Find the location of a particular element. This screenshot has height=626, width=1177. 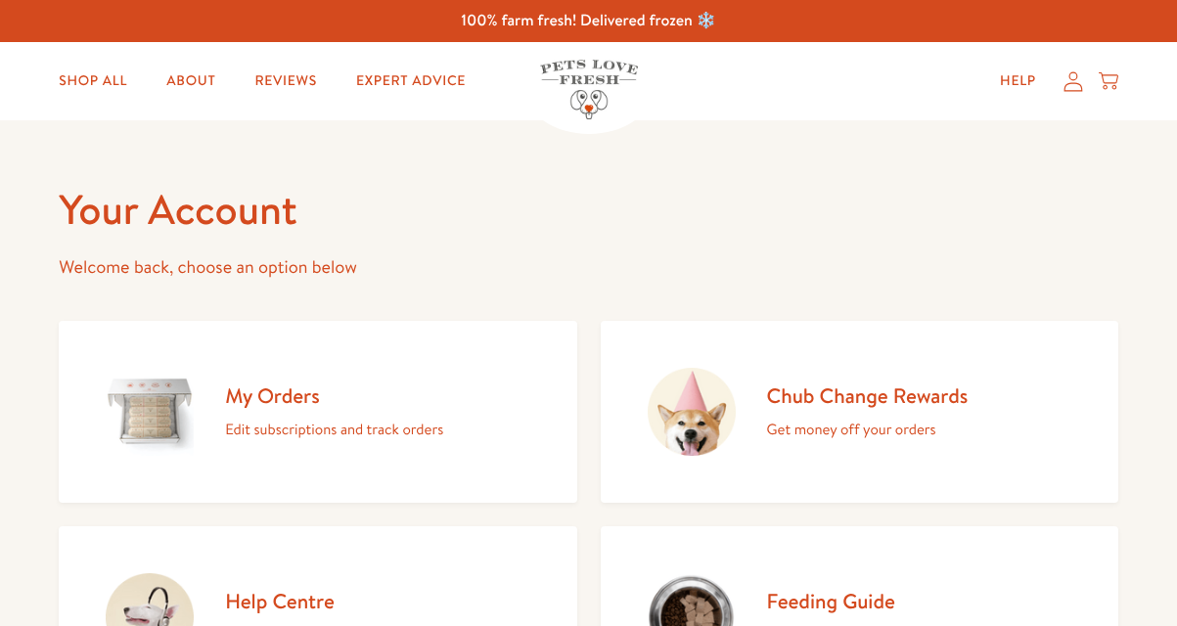

p: Welcome back, choose an option below is located at coordinates (588, 267).